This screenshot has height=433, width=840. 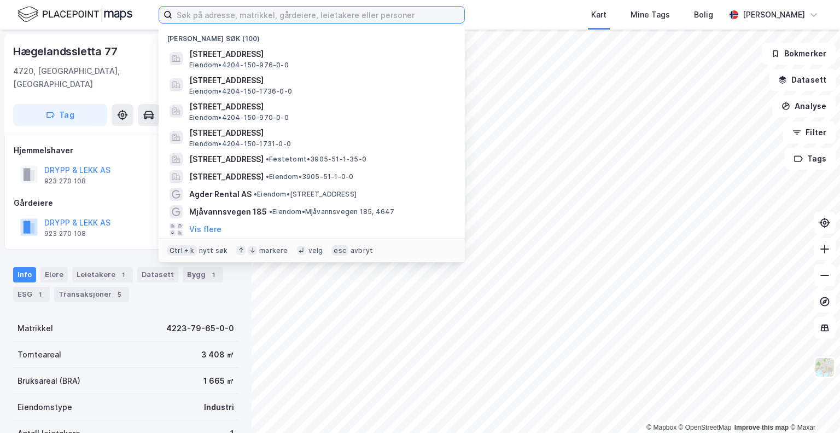 What do you see at coordinates (49, 381) in the screenshot?
I see `div: Bruksareal (BRA)` at bounding box center [49, 381].